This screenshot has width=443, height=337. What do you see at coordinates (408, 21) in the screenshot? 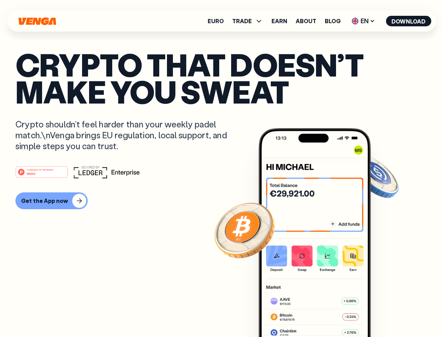
I see `a: Download` at bounding box center [408, 21].